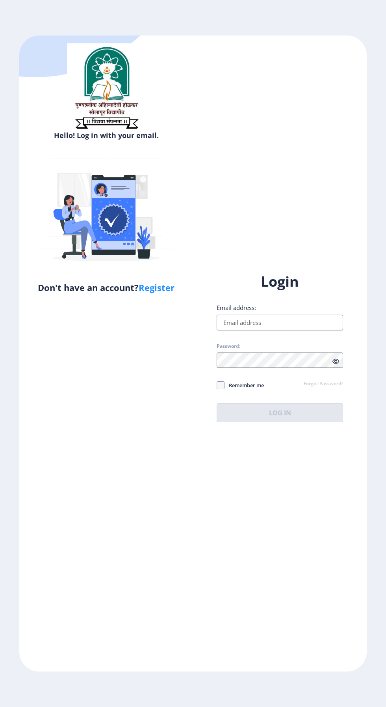 The height and width of the screenshot is (707, 386). Describe the element at coordinates (106, 135) in the screenshot. I see `h6: Hello! Log in with your email.` at that location.